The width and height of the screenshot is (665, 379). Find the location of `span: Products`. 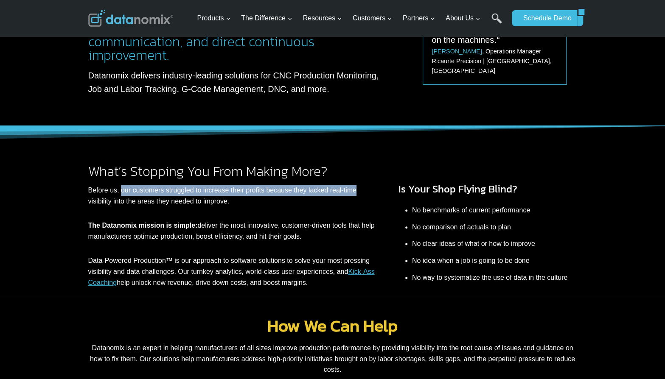

span: Products is located at coordinates (213, 18).